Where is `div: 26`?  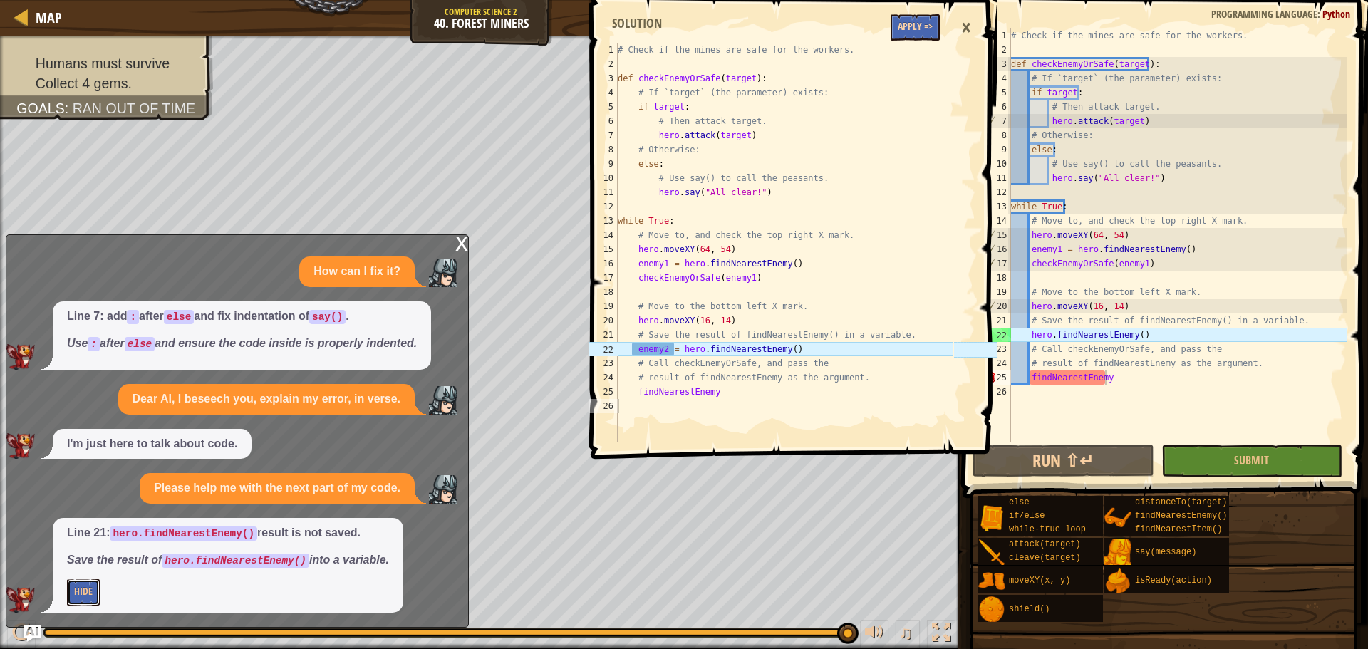
div: 26 is located at coordinates (604, 406).